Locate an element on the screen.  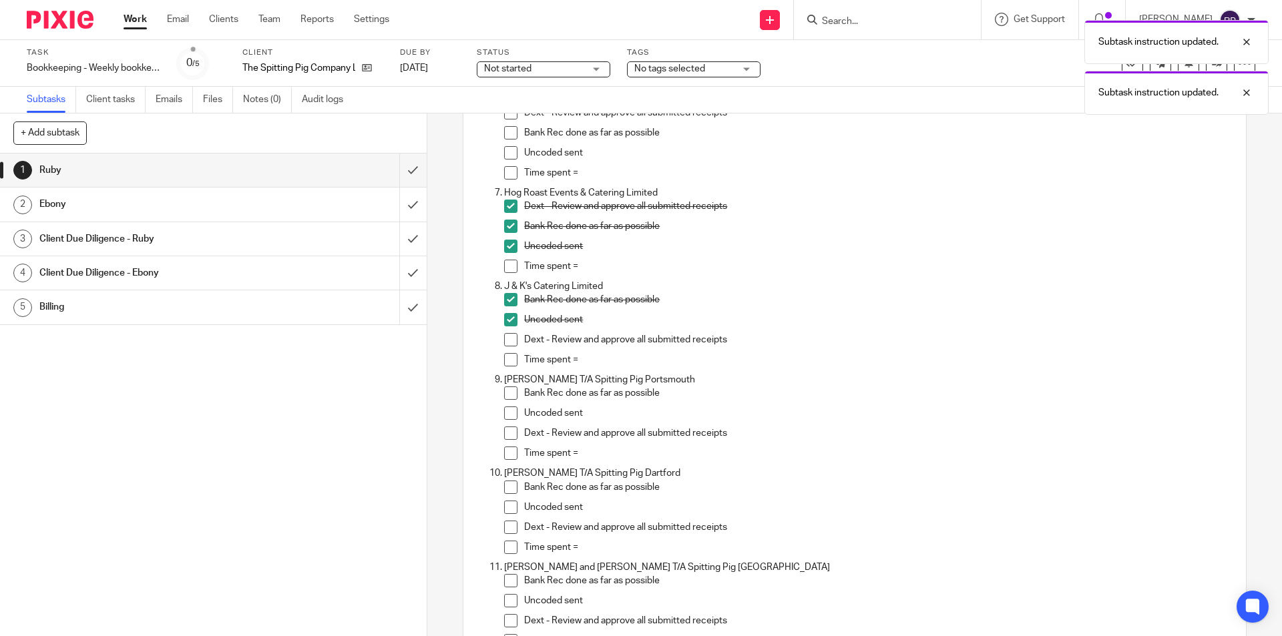
div: 2 is located at coordinates (23, 205).